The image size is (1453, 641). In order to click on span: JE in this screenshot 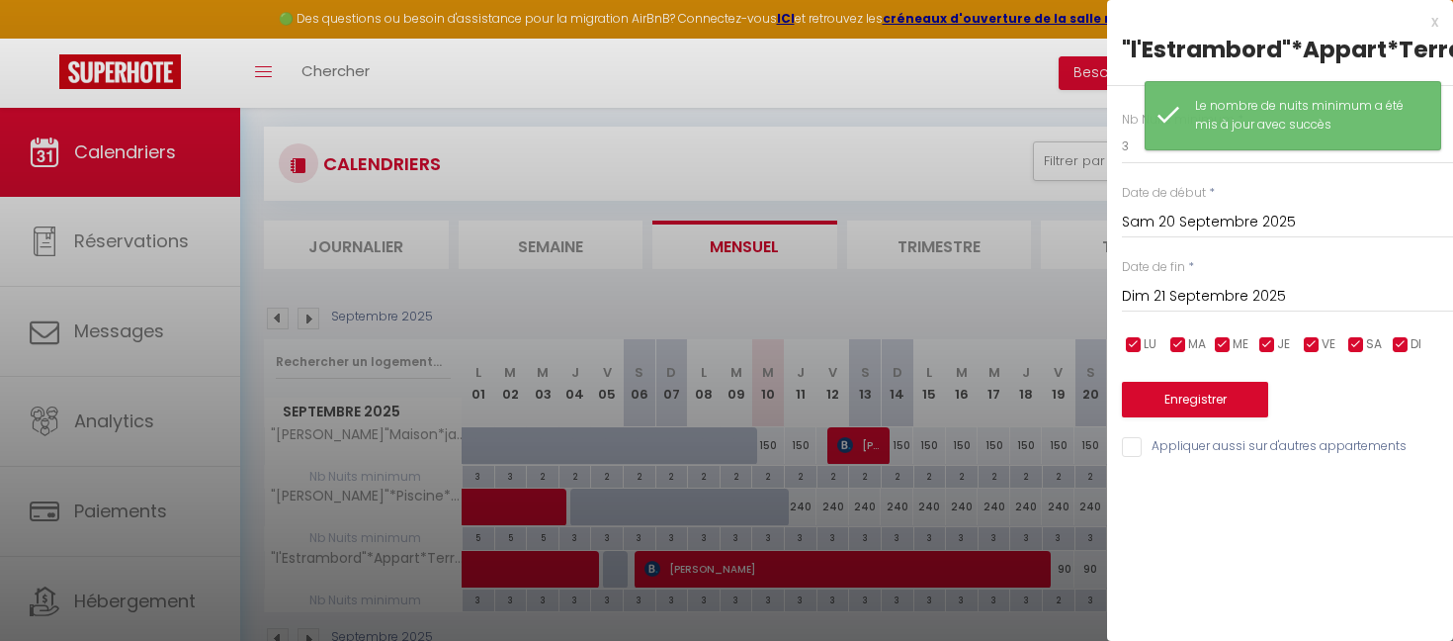, I will do `click(1283, 344)`.